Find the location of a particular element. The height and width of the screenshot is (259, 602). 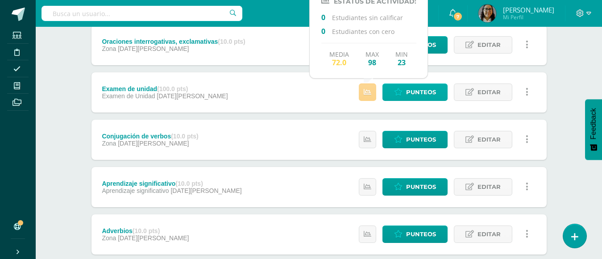

div: Examen de unidad is located at coordinates (165, 89).